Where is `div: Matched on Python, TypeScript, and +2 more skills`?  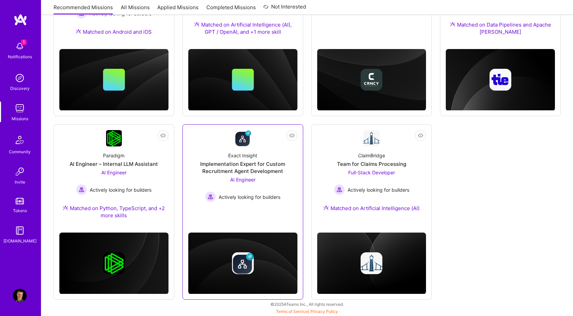 div: Matched on Python, TypeScript, and +2 more skills is located at coordinates (114, 212).